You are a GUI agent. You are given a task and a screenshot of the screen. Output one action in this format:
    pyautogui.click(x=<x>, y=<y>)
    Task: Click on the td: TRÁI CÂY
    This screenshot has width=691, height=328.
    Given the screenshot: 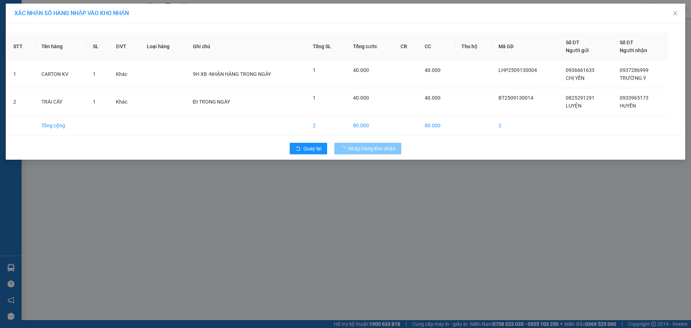 What is the action you would take?
    pyautogui.click(x=61, y=102)
    